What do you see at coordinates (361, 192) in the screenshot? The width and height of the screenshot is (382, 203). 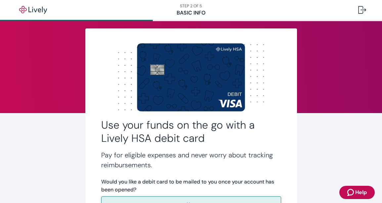 I see `span: Help` at bounding box center [361, 192].